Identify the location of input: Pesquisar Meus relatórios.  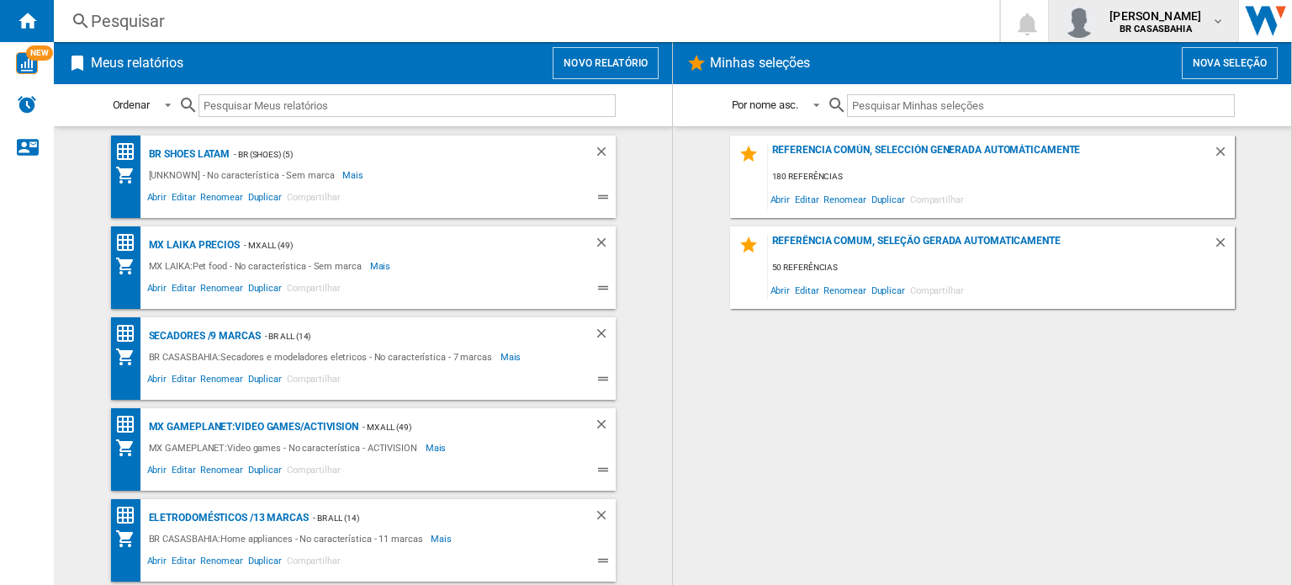
(407, 105).